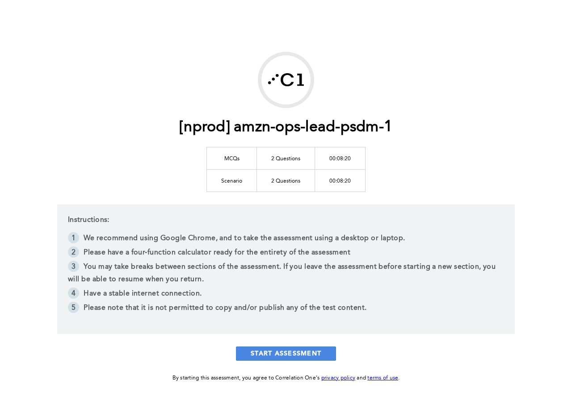  I want to click on a: terms of use, so click(382, 378).